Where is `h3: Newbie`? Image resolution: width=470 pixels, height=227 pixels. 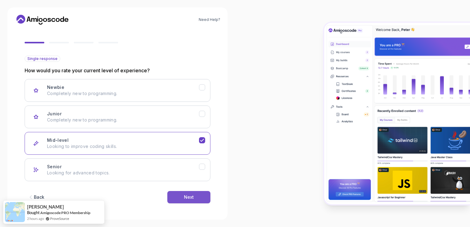 h3: Newbie is located at coordinates (56, 87).